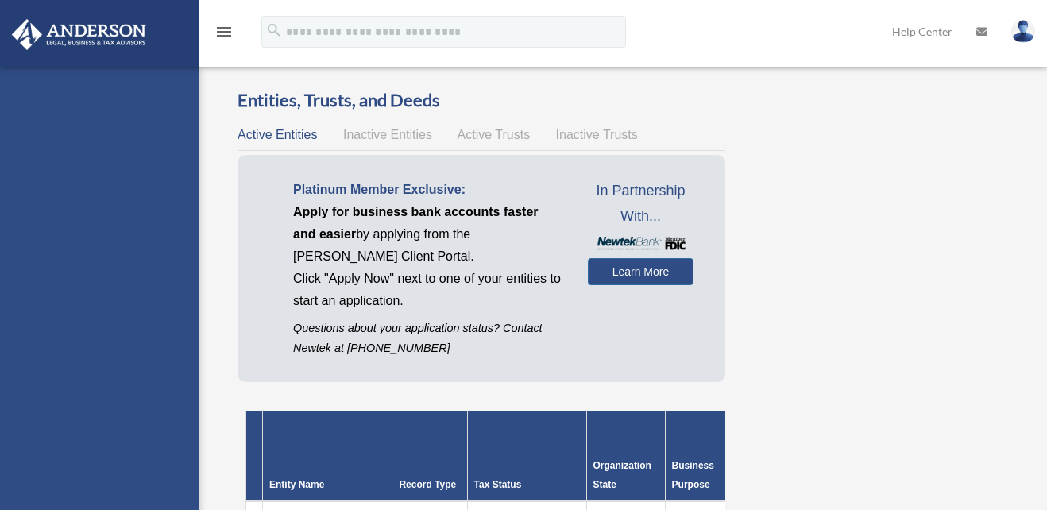  Describe the element at coordinates (224, 32) in the screenshot. I see `i: menu` at that location.